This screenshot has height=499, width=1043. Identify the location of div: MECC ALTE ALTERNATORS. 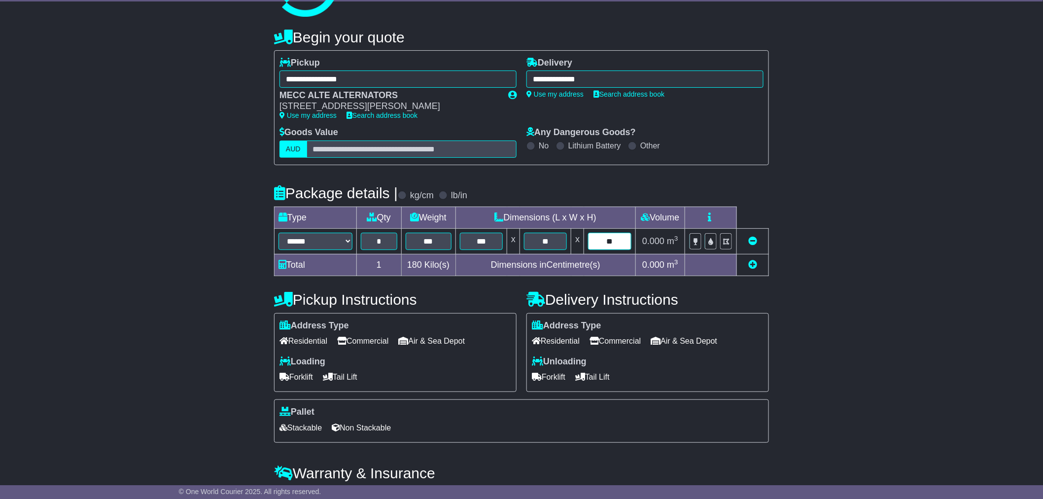
(389, 96).